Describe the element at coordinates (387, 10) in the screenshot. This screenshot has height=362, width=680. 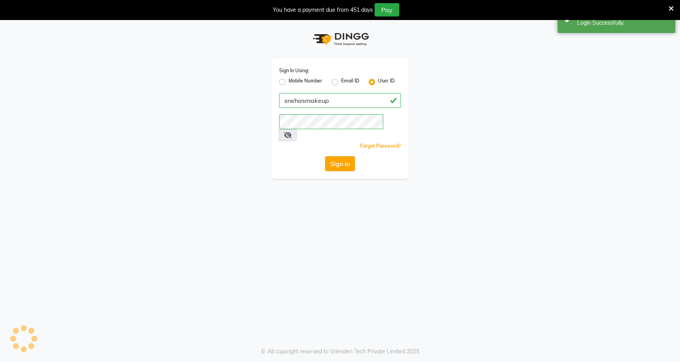
I see `button: Pay` at that location.